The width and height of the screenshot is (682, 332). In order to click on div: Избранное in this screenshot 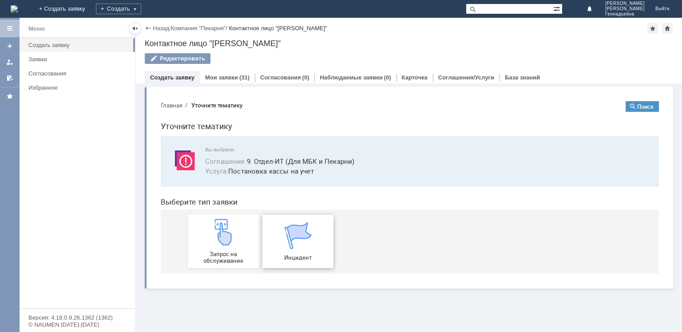, I will do `click(74, 87)`.